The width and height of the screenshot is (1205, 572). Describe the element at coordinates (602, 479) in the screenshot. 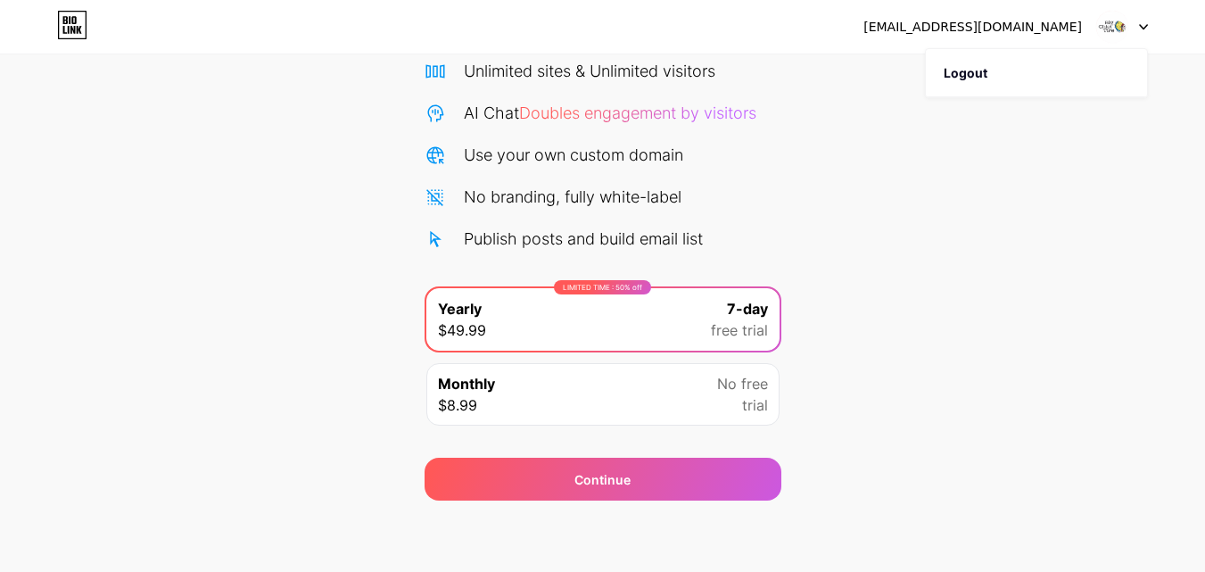

I see `div: Continue` at that location.